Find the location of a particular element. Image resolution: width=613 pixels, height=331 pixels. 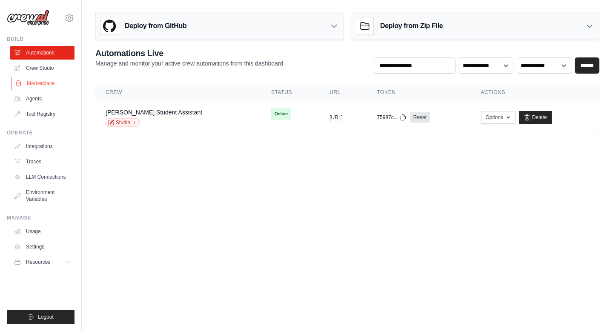

div: Build is located at coordinates (40, 39).